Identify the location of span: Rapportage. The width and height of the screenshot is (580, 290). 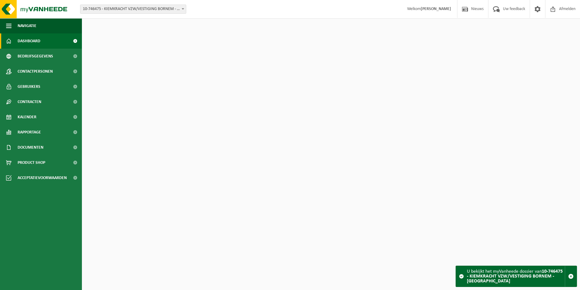
(29, 132).